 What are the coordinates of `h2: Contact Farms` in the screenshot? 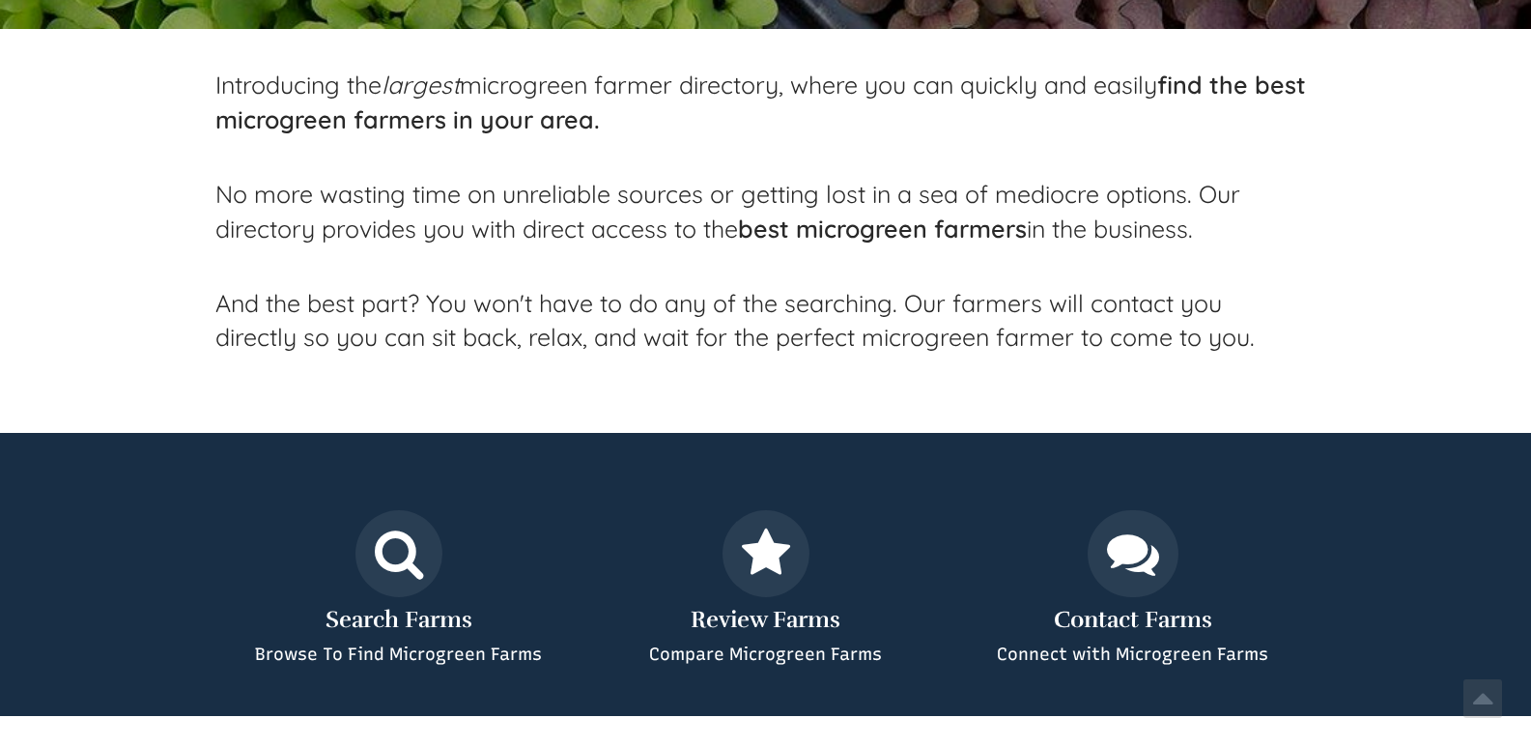 It's located at (1133, 619).